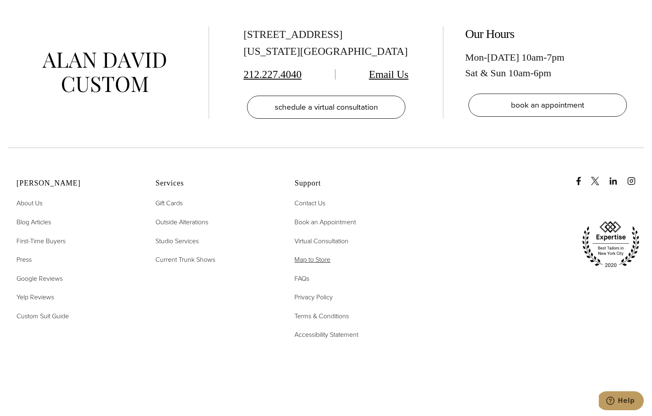  Describe the element at coordinates (169, 203) in the screenshot. I see `a: Gift Cards` at that location.